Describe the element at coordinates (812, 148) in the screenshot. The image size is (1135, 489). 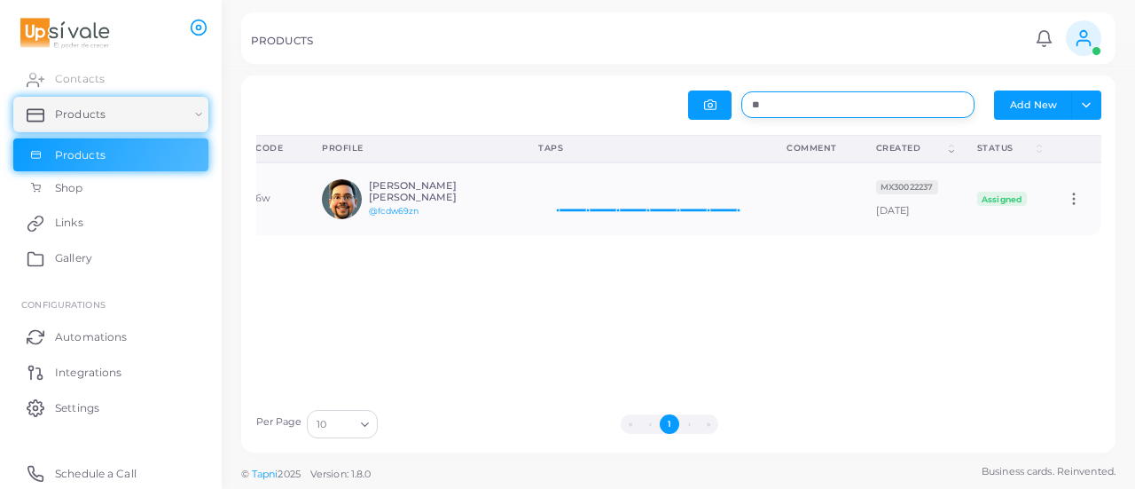
I see `div: Comment` at that location.